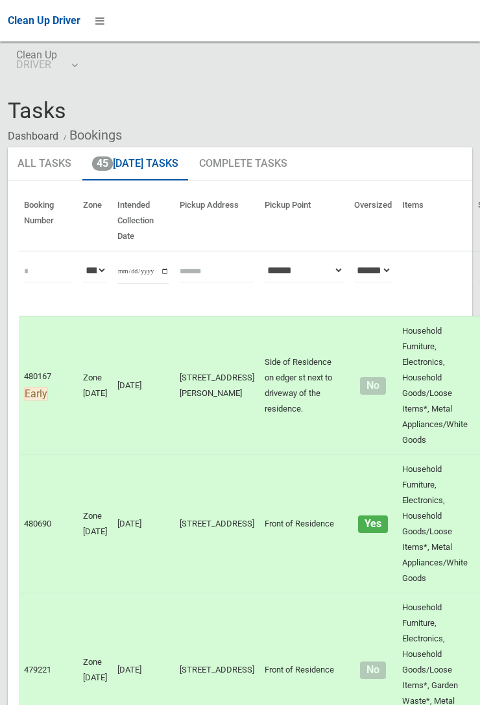  Describe the element at coordinates (44, 164) in the screenshot. I see `a: All Tasks` at that location.